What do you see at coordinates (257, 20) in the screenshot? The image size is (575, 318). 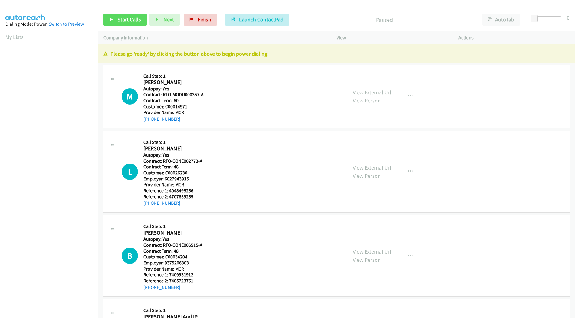 I see `button: Launch ContactPad` at bounding box center [257, 20].